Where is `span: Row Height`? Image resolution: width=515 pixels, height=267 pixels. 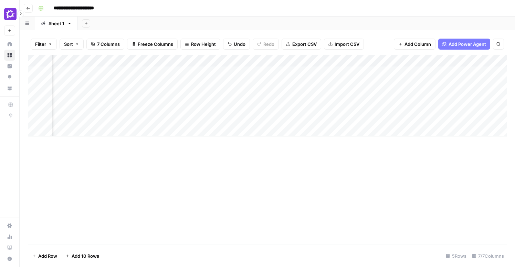 span: Row Height is located at coordinates (203, 44).